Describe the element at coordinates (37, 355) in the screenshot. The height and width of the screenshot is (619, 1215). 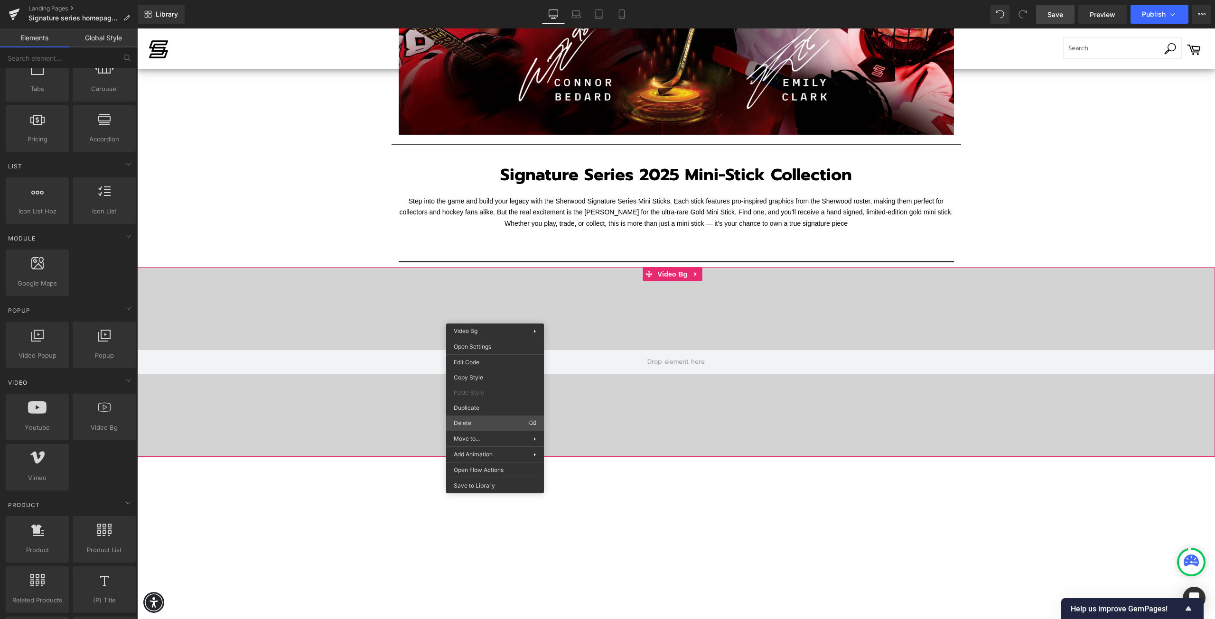
I see `span: Video Popup` at that location.